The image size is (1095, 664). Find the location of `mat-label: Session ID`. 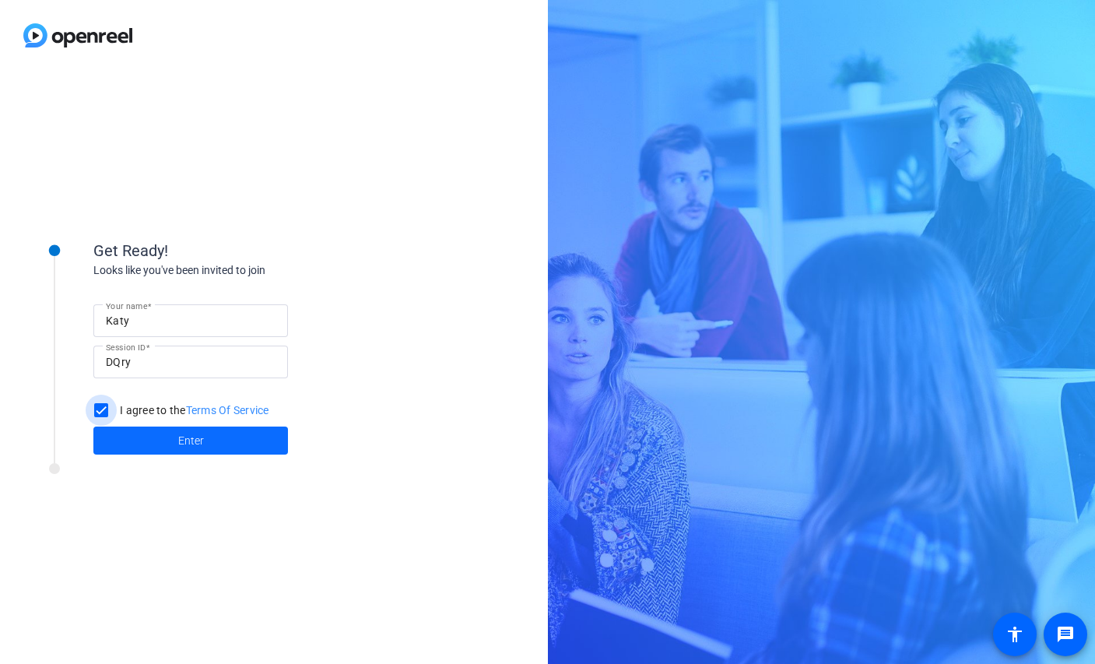

mat-label: Session ID is located at coordinates (125, 347).